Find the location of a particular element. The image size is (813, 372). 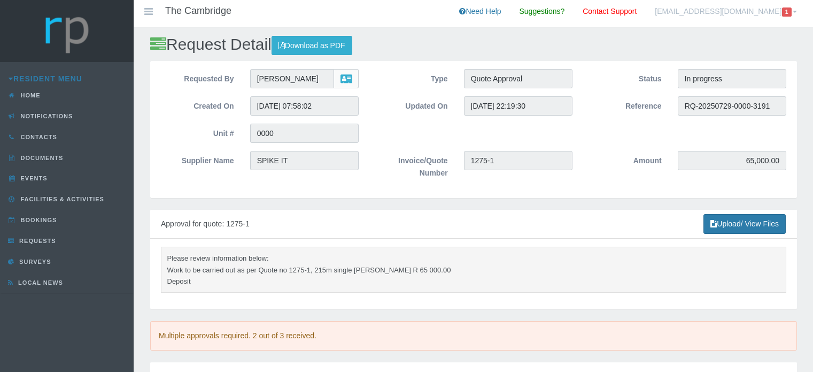

span: Surveys is located at coordinates (34, 261).